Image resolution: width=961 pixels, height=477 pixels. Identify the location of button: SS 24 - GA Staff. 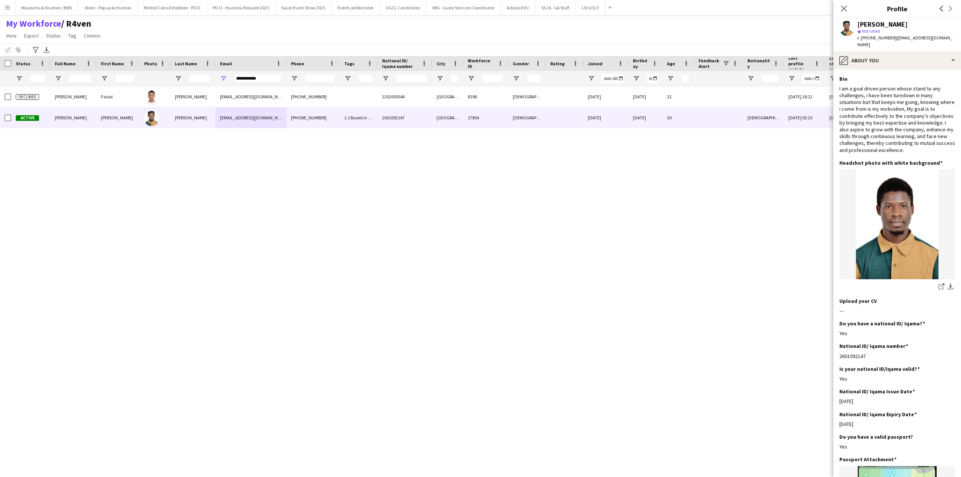
(556, 8).